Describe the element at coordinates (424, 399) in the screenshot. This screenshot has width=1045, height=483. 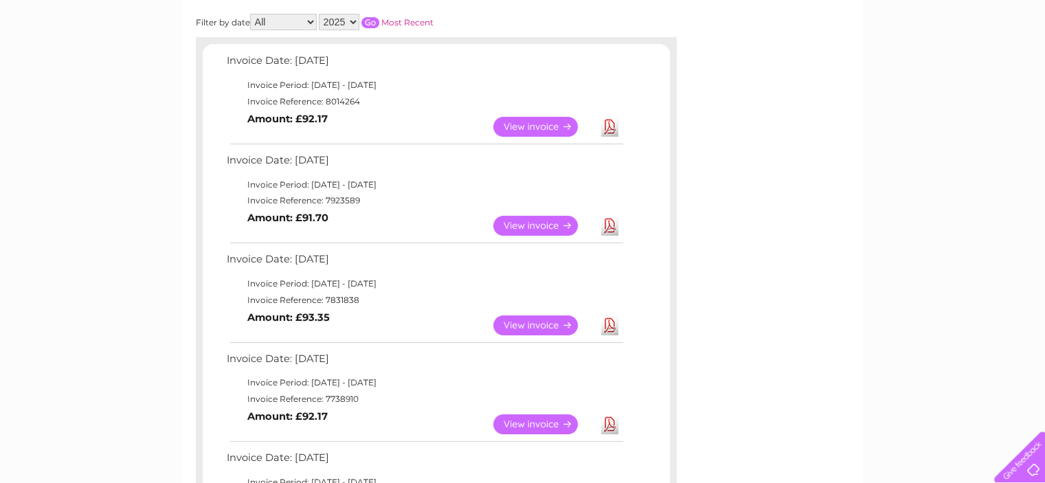
I see `td: Invoice Reference: 7738910` at that location.